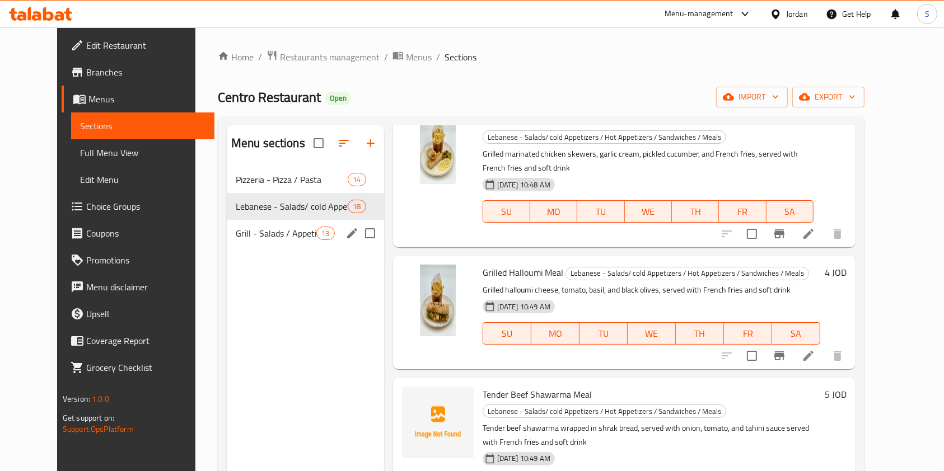 The height and width of the screenshot is (471, 944). What do you see at coordinates (541, 57) in the screenshot?
I see `nav: breadcrumb` at bounding box center [541, 57].